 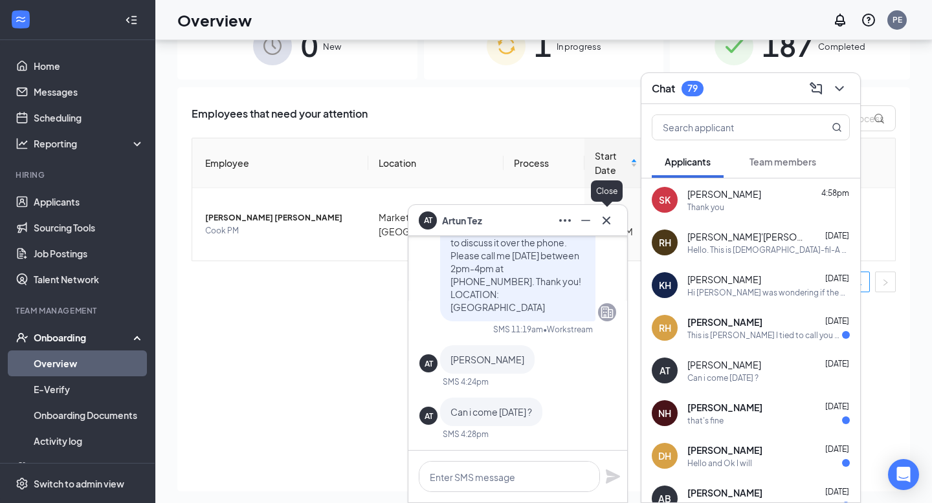 What do you see at coordinates (21, 19) in the screenshot?
I see `svg: WorkstreamLogo` at bounding box center [21, 19].